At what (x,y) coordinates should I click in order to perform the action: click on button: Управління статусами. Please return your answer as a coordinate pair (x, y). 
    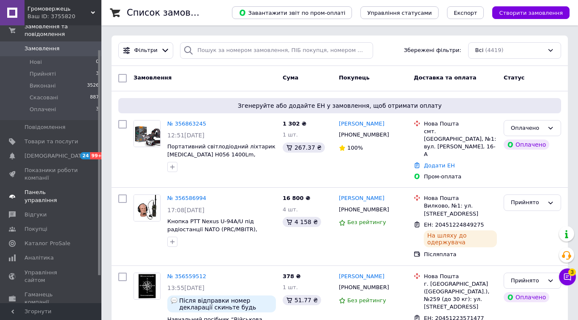
    Looking at the image, I should click on (400, 13).